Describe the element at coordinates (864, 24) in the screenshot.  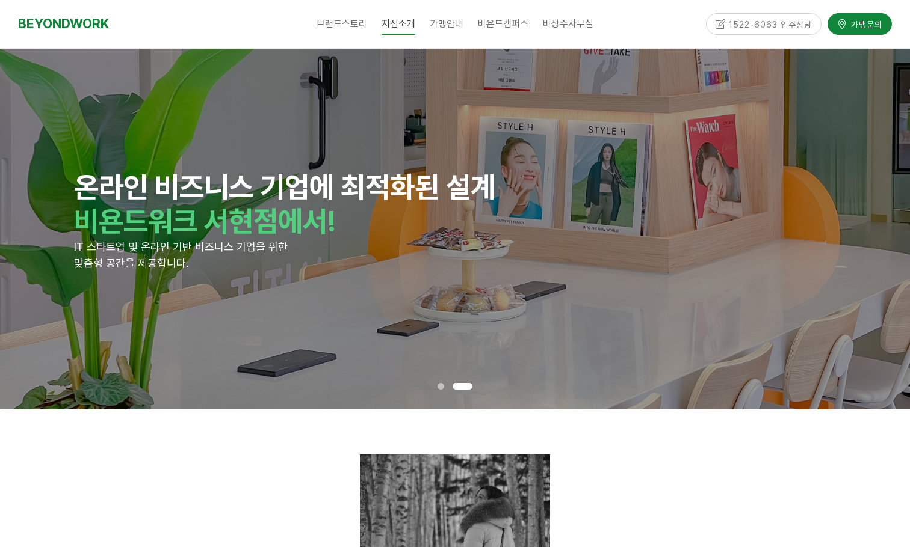
I see `span: 가맹문의` at that location.